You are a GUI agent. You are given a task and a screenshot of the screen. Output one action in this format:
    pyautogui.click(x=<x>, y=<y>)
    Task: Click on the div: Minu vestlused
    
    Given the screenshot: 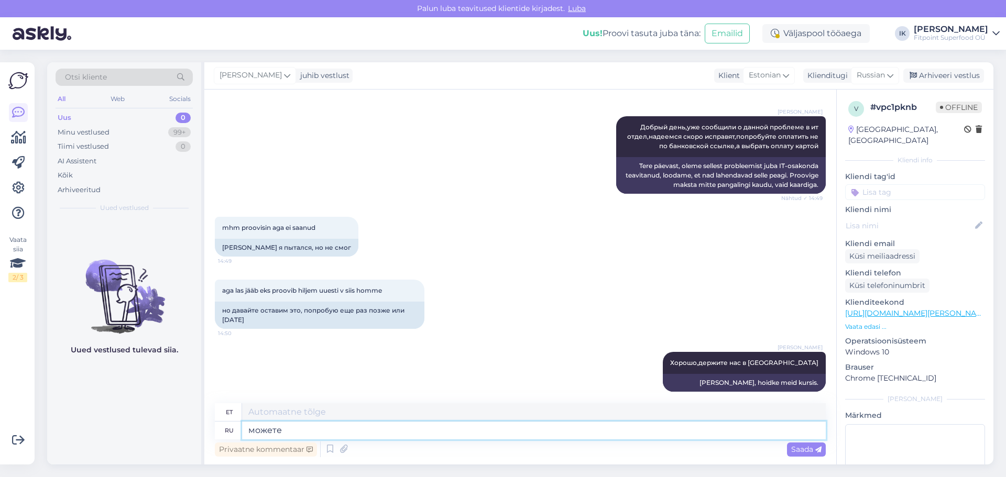 What is the action you would take?
    pyautogui.click(x=83, y=133)
    